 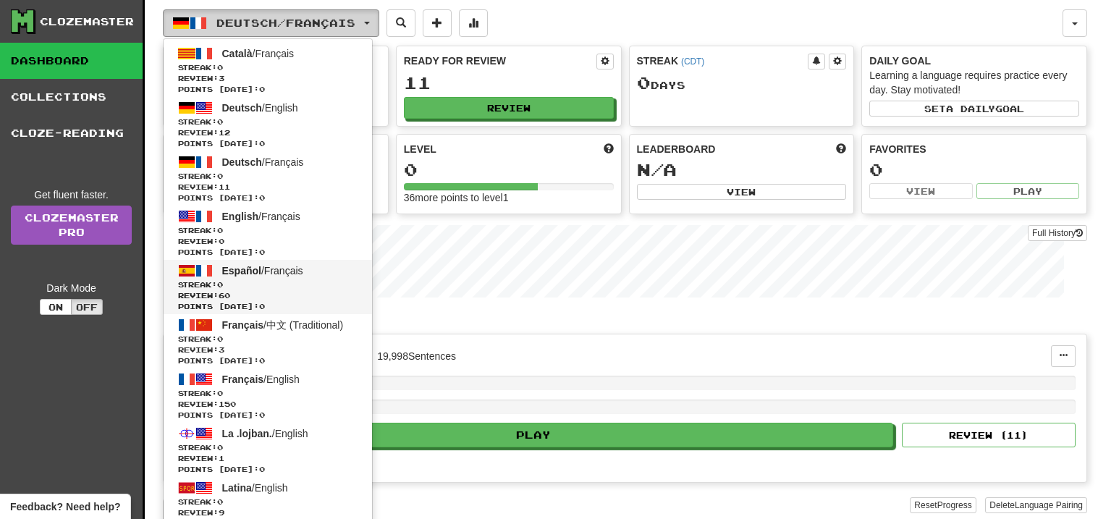 I want to click on button: DeleteLanguage Pairing, so click(x=1035, y=505).